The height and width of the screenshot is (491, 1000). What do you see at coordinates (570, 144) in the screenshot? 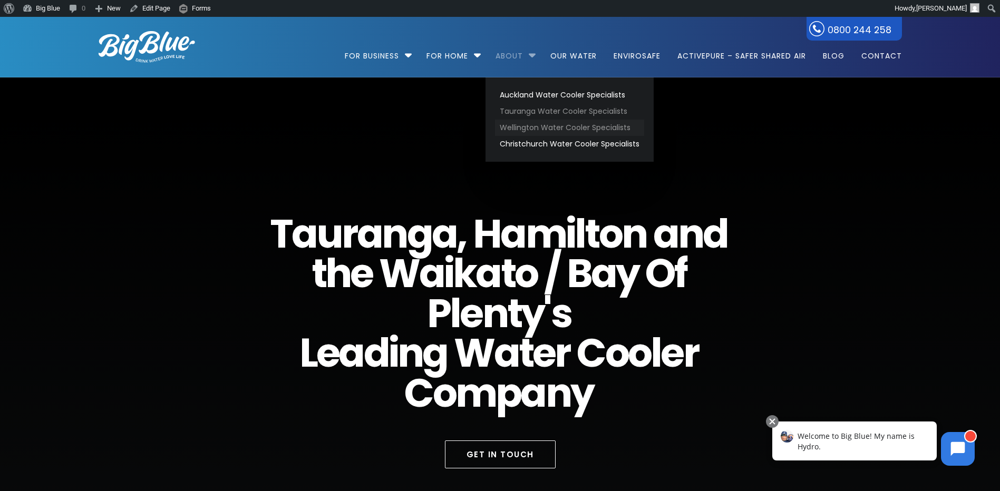
I see `a: Christchurch Water Cooler Specialists` at bounding box center [570, 144].